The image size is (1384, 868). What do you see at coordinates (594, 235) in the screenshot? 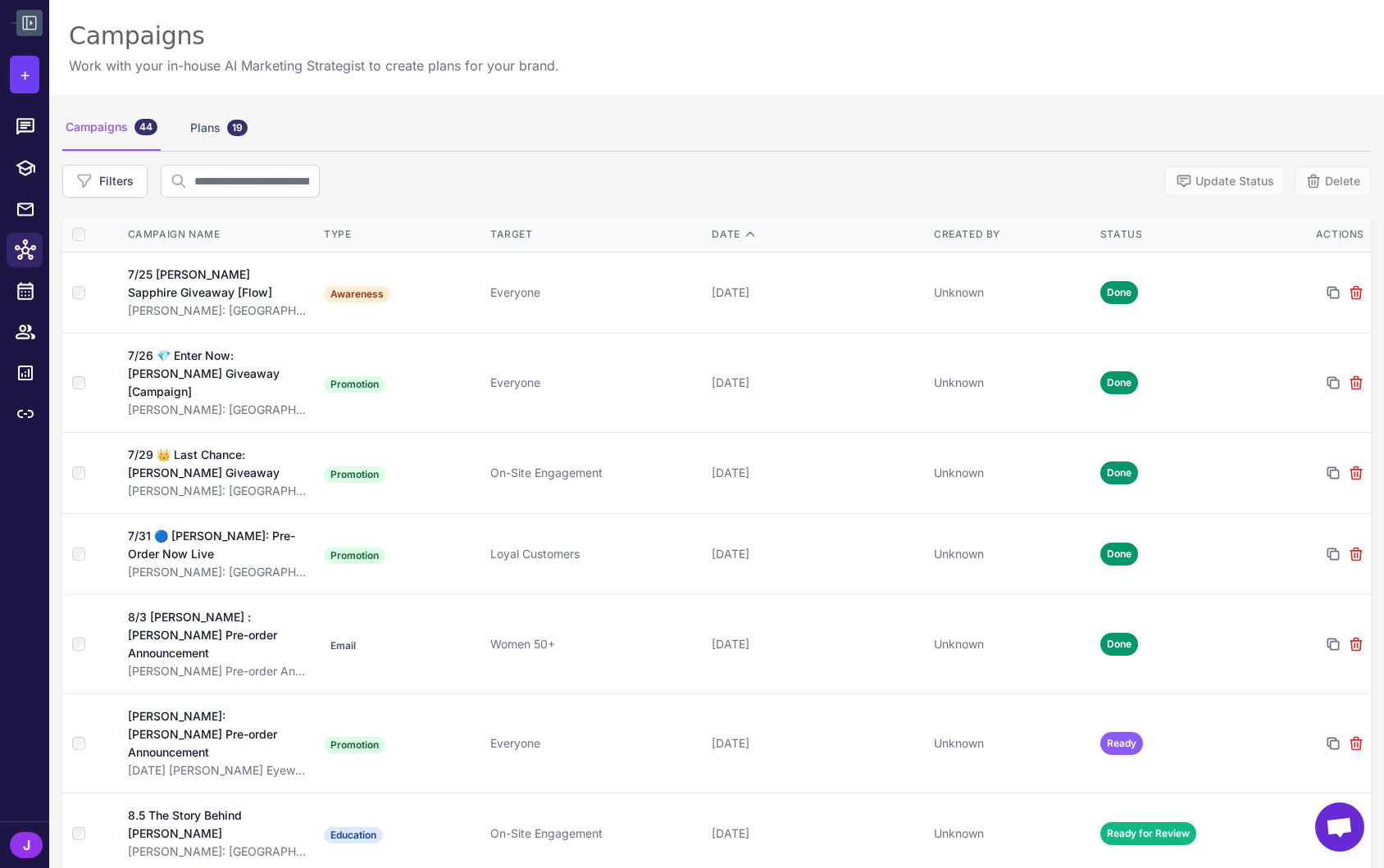
I see `div: Target` at bounding box center [594, 235].